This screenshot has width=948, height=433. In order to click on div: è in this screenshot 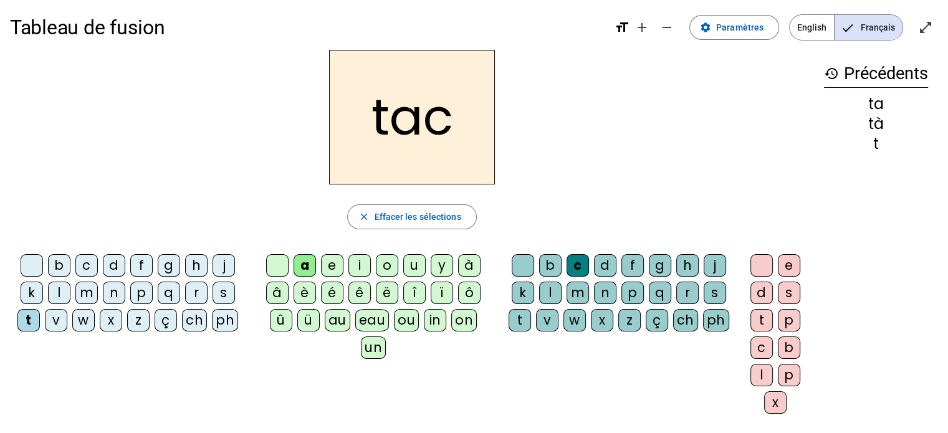, I will do `click(305, 293)`.